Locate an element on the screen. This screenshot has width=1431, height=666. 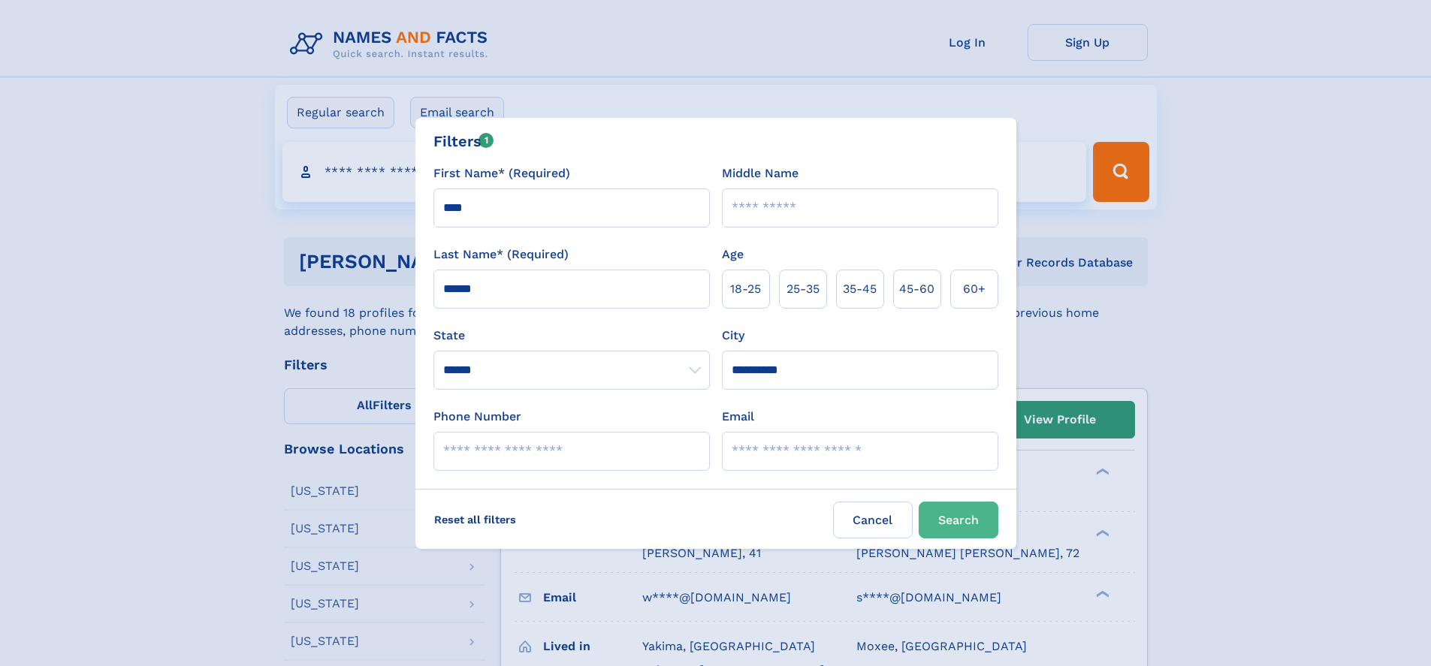
span: 18‑25 is located at coordinates (745, 289).